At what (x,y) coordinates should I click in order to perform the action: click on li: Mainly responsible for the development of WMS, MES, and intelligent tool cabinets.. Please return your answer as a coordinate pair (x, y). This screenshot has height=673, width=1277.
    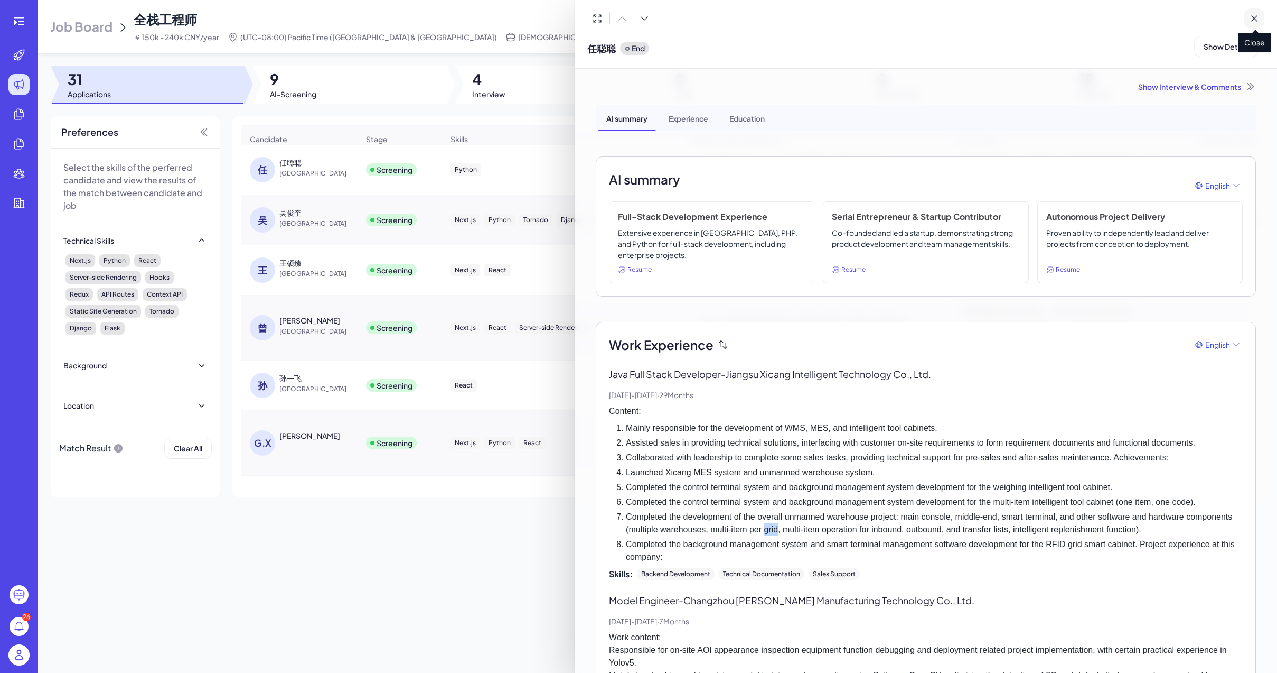
    Looking at the image, I should click on (935, 428).